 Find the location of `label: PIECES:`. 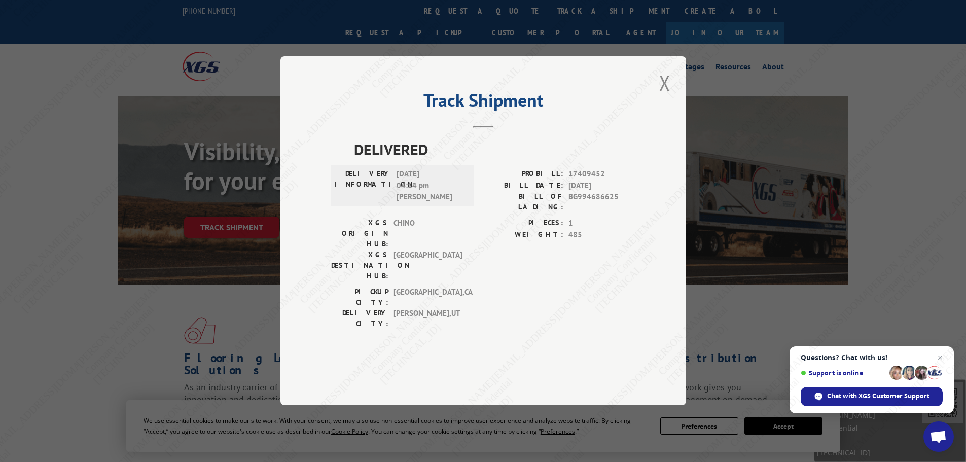

label: PIECES: is located at coordinates (524, 224).